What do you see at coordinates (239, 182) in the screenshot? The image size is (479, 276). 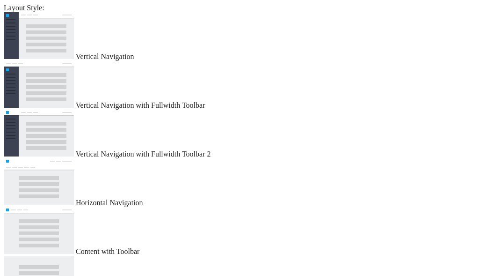 I see `md-radio-button: Horizontal Navigation` at bounding box center [239, 182].